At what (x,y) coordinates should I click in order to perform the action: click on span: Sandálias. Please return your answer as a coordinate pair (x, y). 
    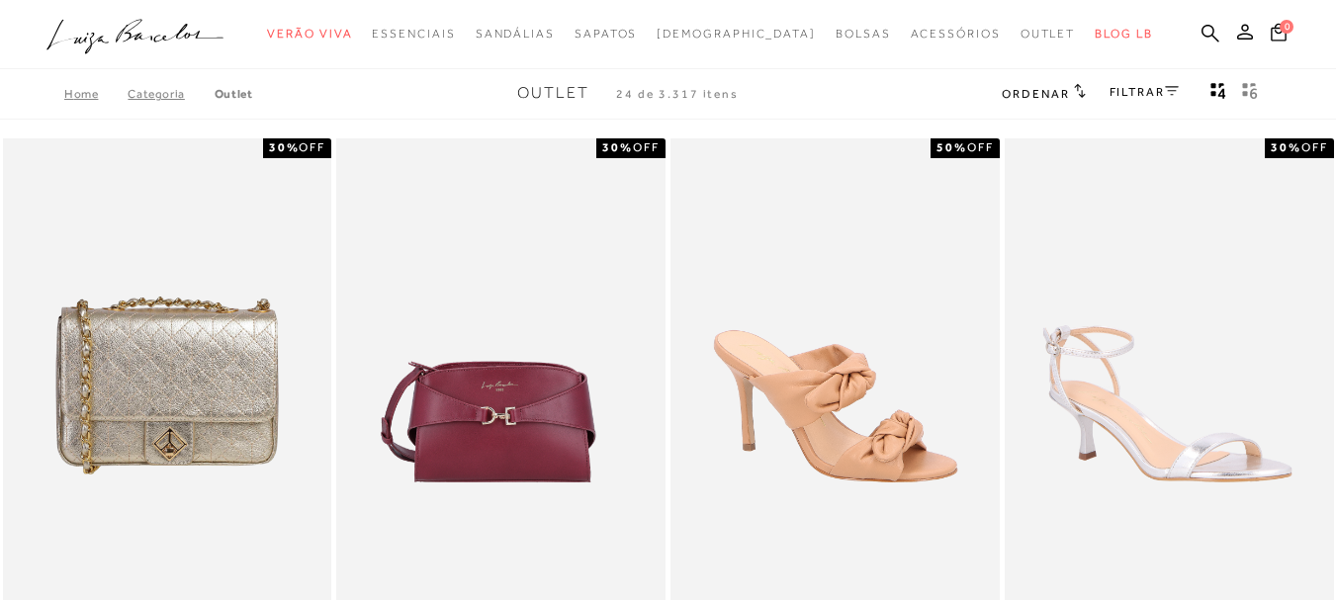
    Looking at the image, I should click on (515, 34).